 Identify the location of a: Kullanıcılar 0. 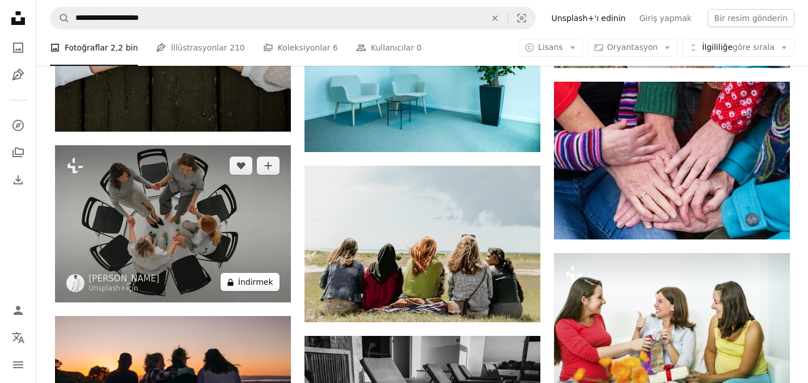
(389, 48).